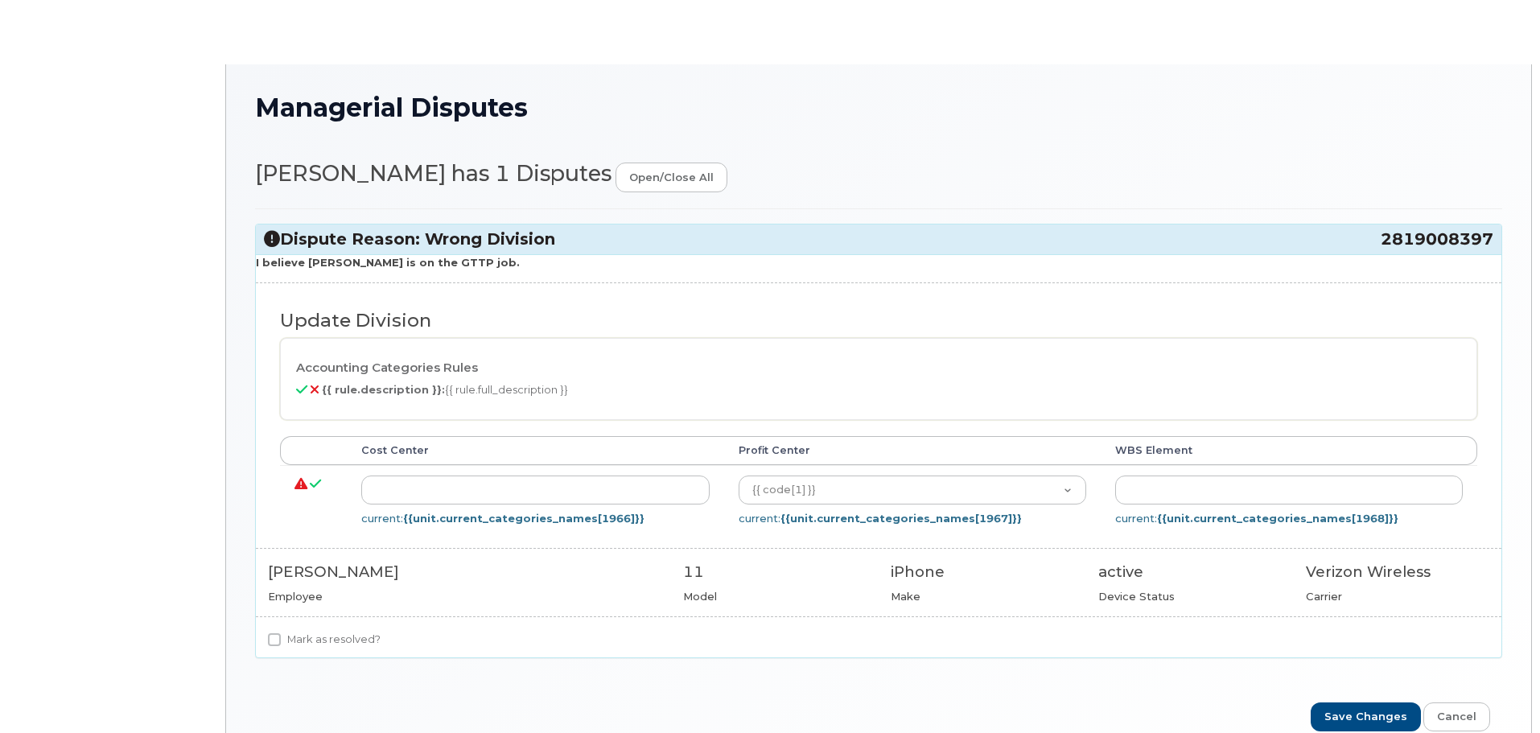 The height and width of the screenshot is (733, 1540). Describe the element at coordinates (535, 451) in the screenshot. I see `th: Cost Center` at that location.